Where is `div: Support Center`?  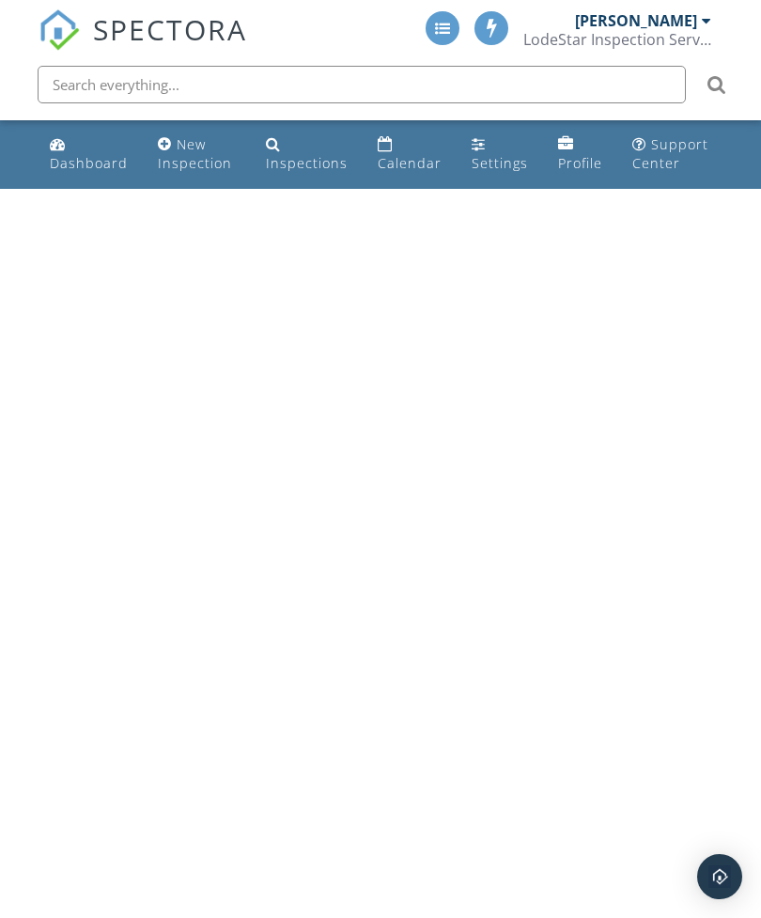
div: Support Center is located at coordinates (670, 153).